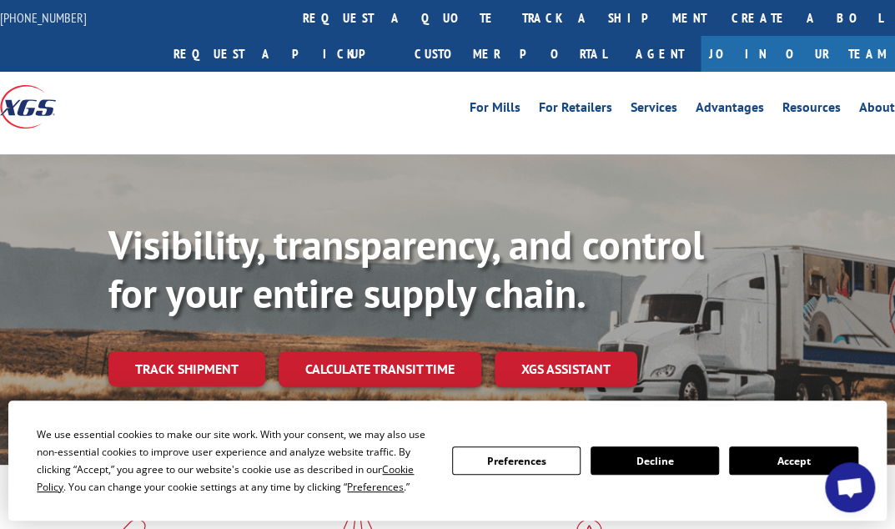 The image size is (895, 529). I want to click on b: Visibility, transparency, and control for your entire supply chain., so click(406, 269).